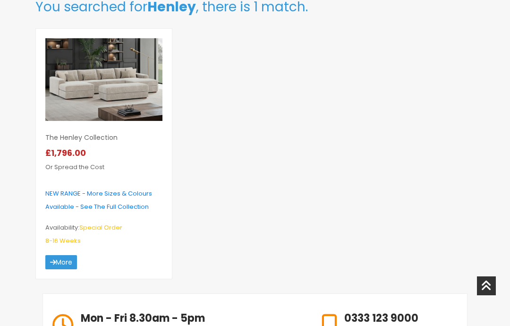 Image resolution: width=510 pixels, height=326 pixels. What do you see at coordinates (104, 180) in the screenshot?
I see `p: Or Spread the Cost` at bounding box center [104, 180].